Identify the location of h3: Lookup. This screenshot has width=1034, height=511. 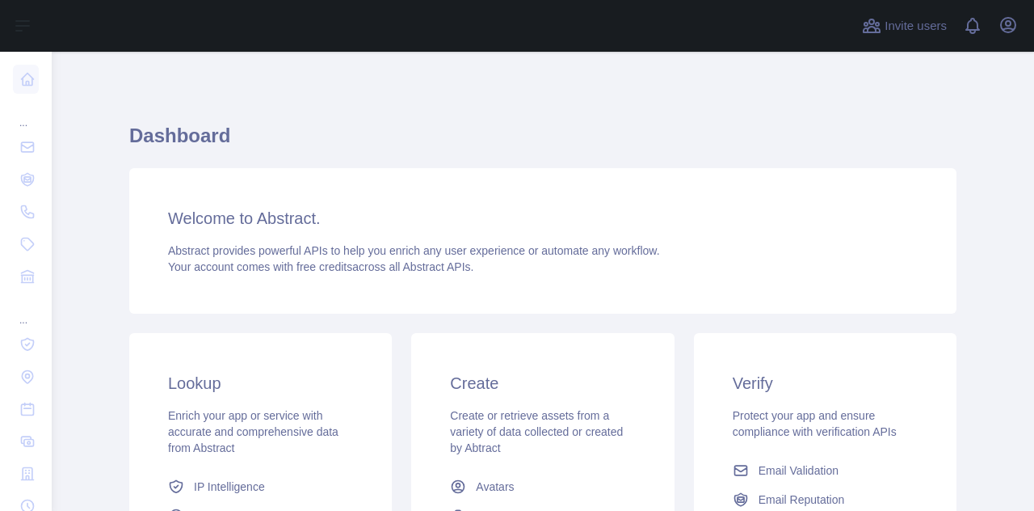
(260, 383).